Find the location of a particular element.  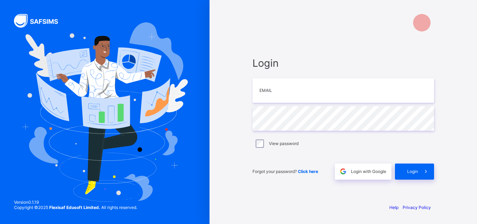

a: Click here is located at coordinates (308, 171).